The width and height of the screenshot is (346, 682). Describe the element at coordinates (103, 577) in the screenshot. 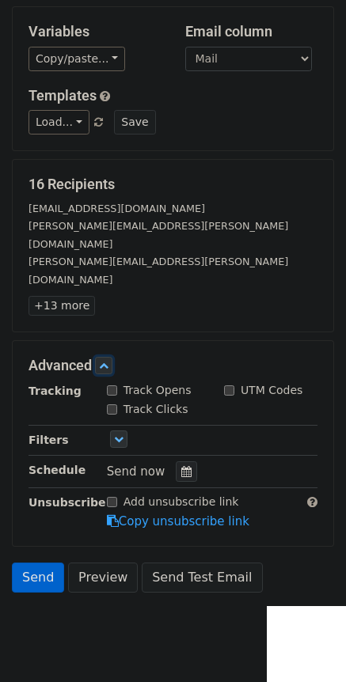

I see `a: Preview` at that location.